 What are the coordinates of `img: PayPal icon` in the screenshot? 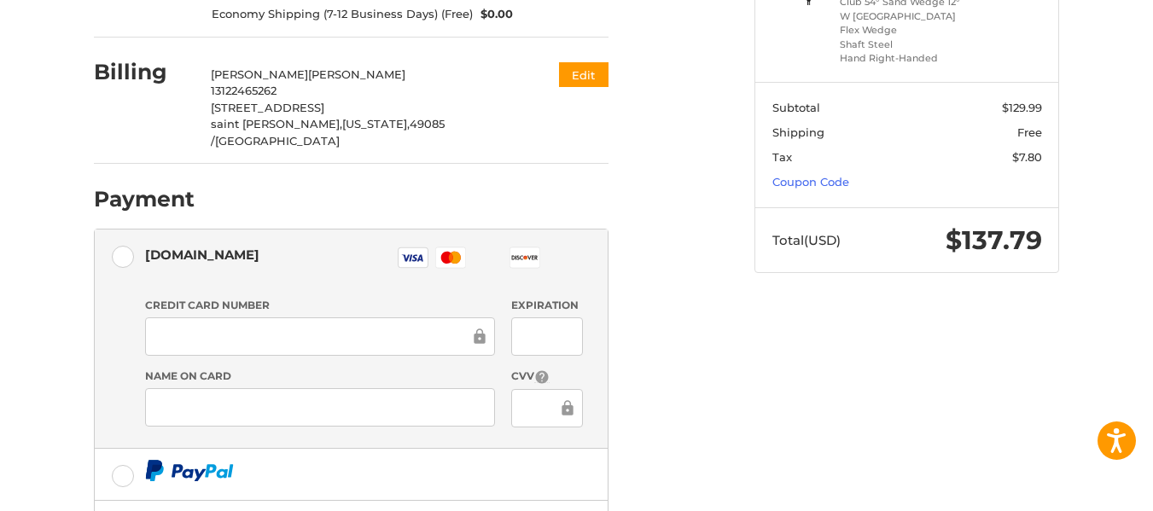 It's located at (190, 470).